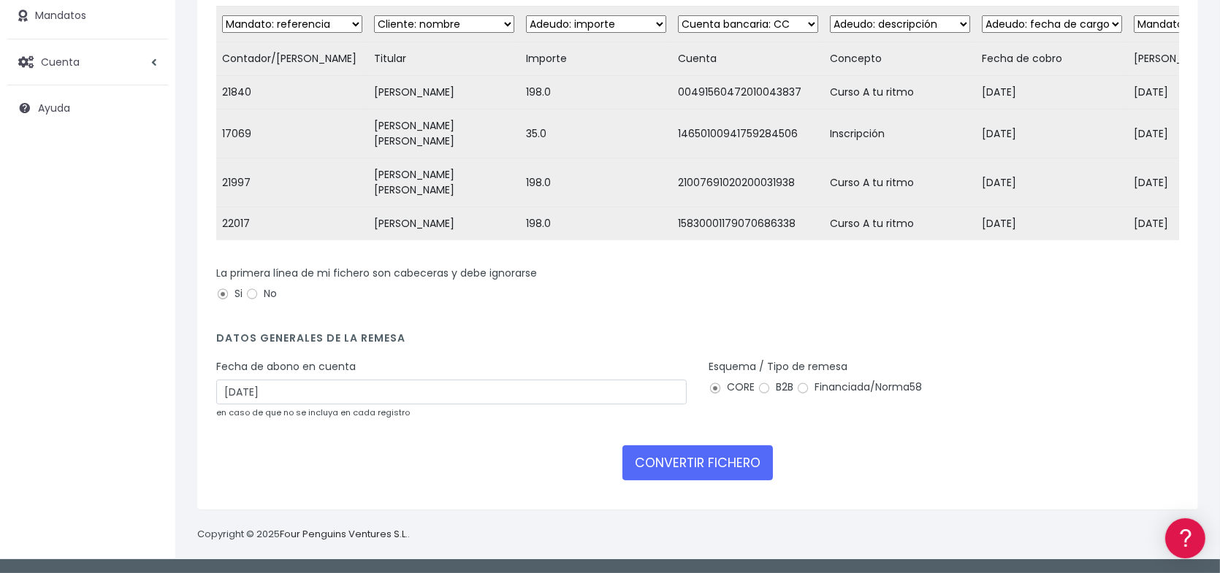  Describe the element at coordinates (444, 59) in the screenshot. I see `td: Titular` at that location.